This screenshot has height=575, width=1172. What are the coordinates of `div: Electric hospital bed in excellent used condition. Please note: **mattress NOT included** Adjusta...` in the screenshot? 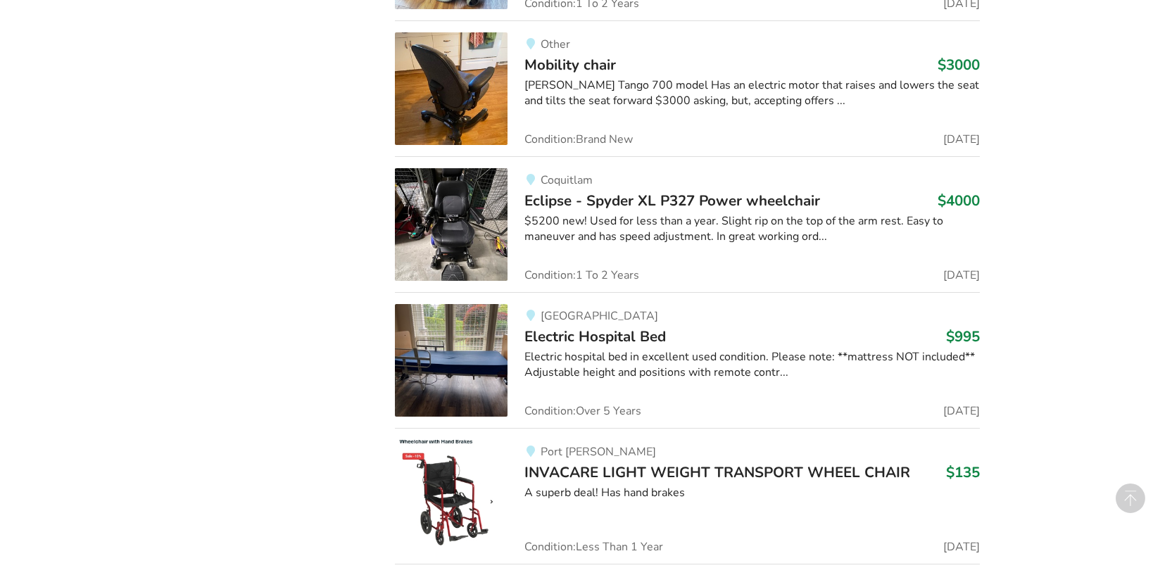 It's located at (752, 365).